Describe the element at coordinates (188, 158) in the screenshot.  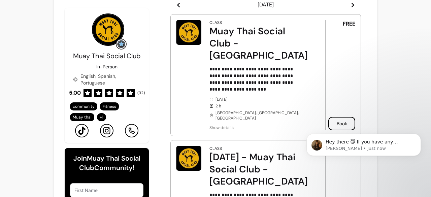
I see `img: Wednesday - Muay Thai Social Club - London` at that location.